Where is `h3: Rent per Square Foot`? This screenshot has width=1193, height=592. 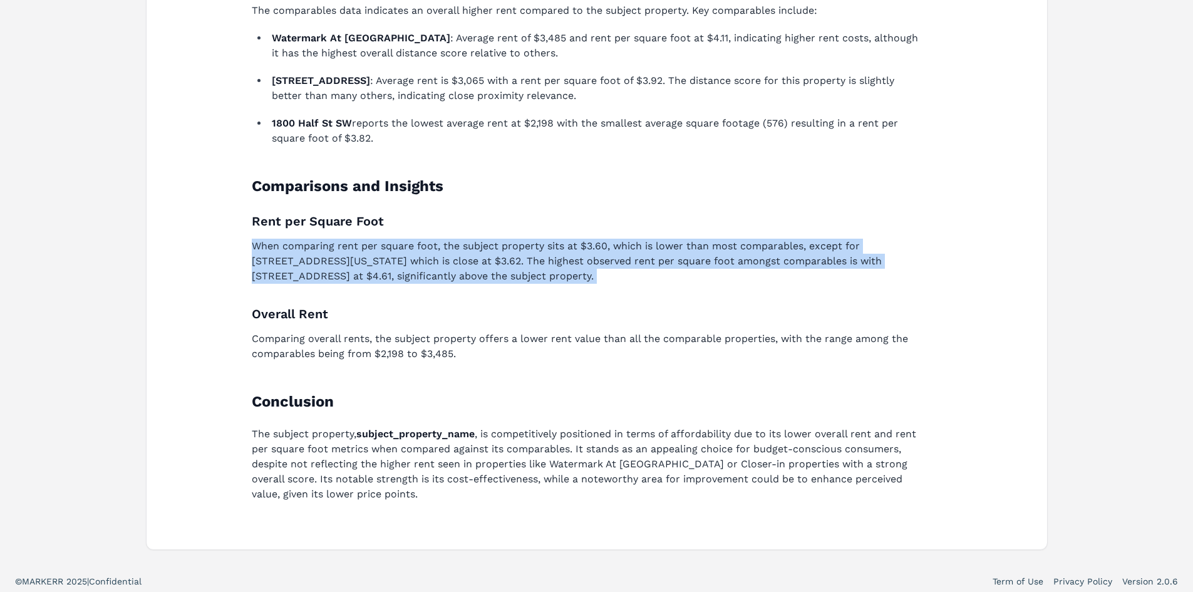
h3: Rent per Square Foot is located at coordinates (589, 221).